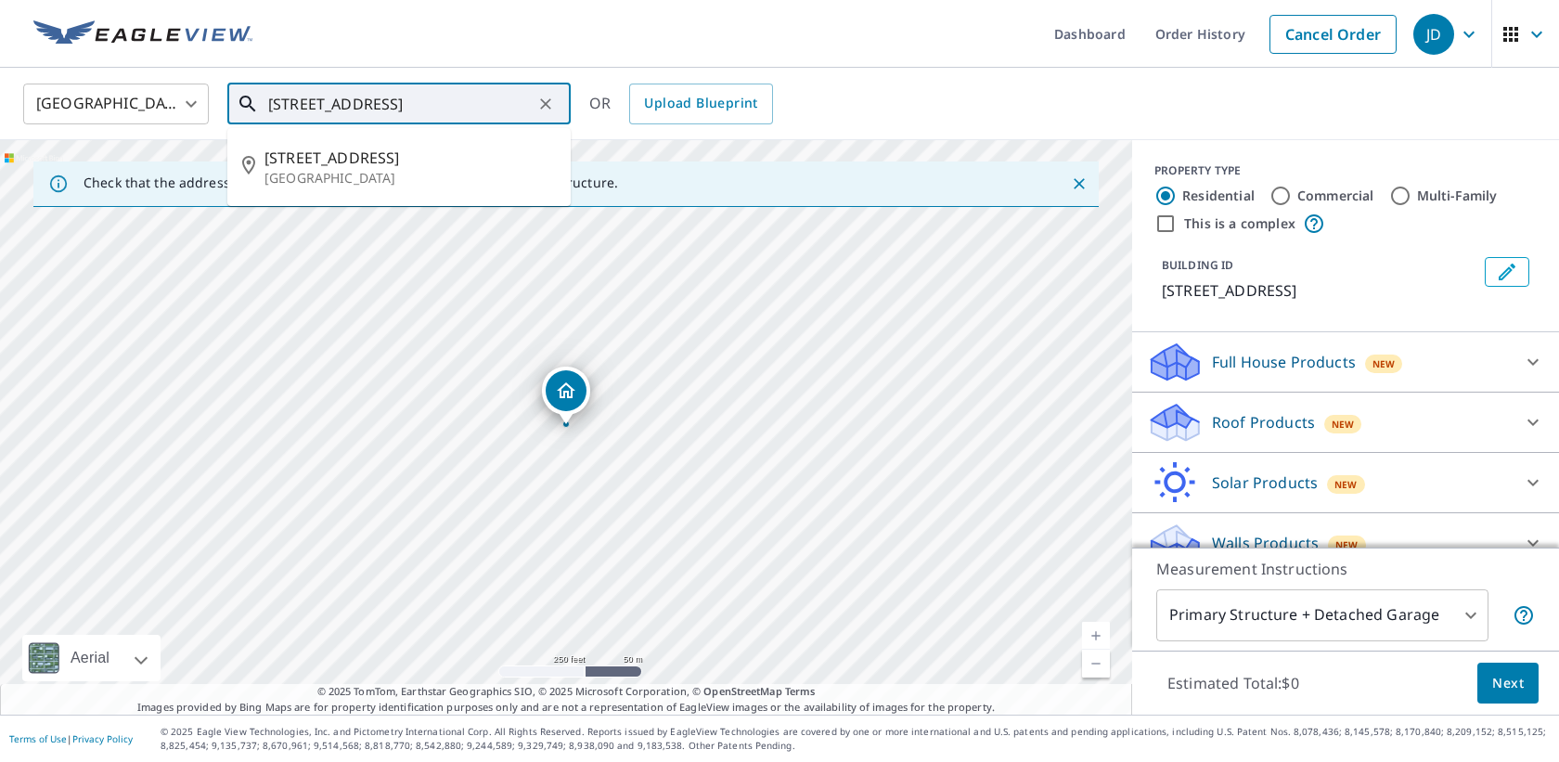  Describe the element at coordinates (1346, 543) in the screenshot. I see `div: Walls ProductsNew` at that location.